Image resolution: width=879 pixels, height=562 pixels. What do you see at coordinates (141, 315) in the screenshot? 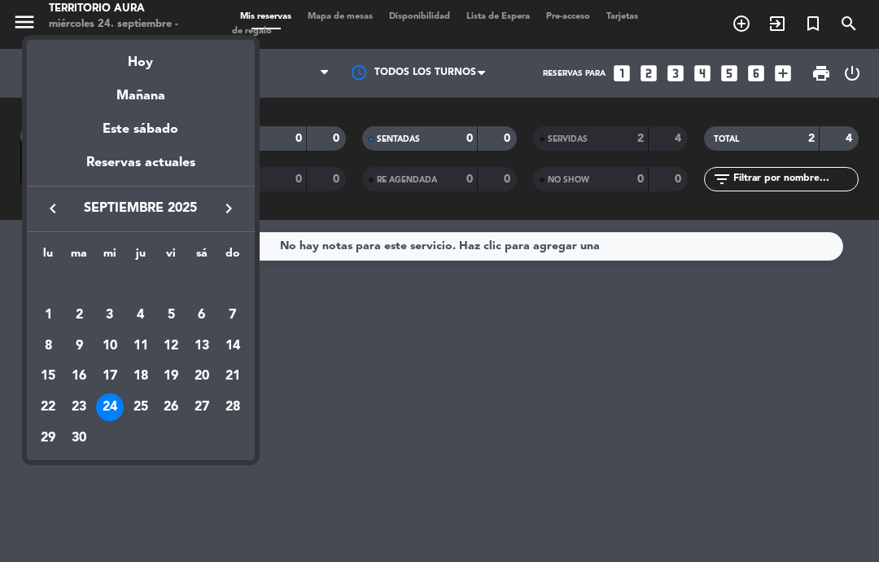
I see `div: 4` at bounding box center [141, 315].